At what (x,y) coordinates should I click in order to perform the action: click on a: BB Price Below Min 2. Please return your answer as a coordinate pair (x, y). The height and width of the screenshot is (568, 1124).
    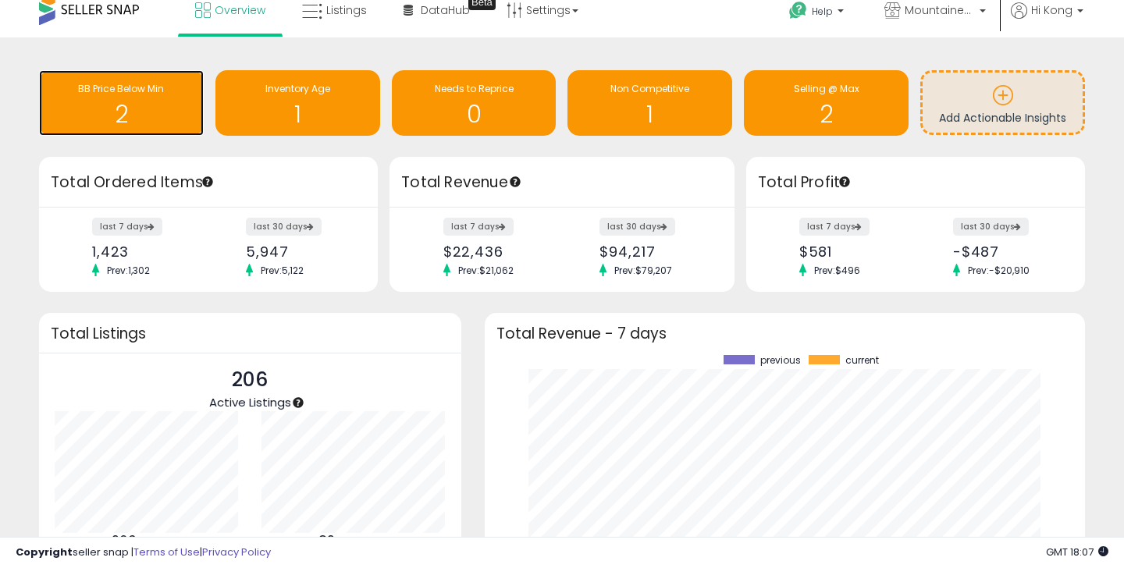
    Looking at the image, I should click on (121, 103).